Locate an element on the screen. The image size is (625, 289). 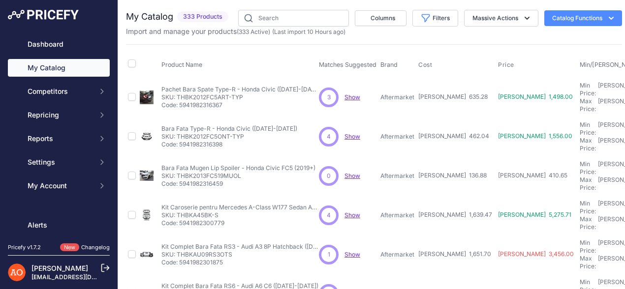
span: 0 is located at coordinates (329, 176).